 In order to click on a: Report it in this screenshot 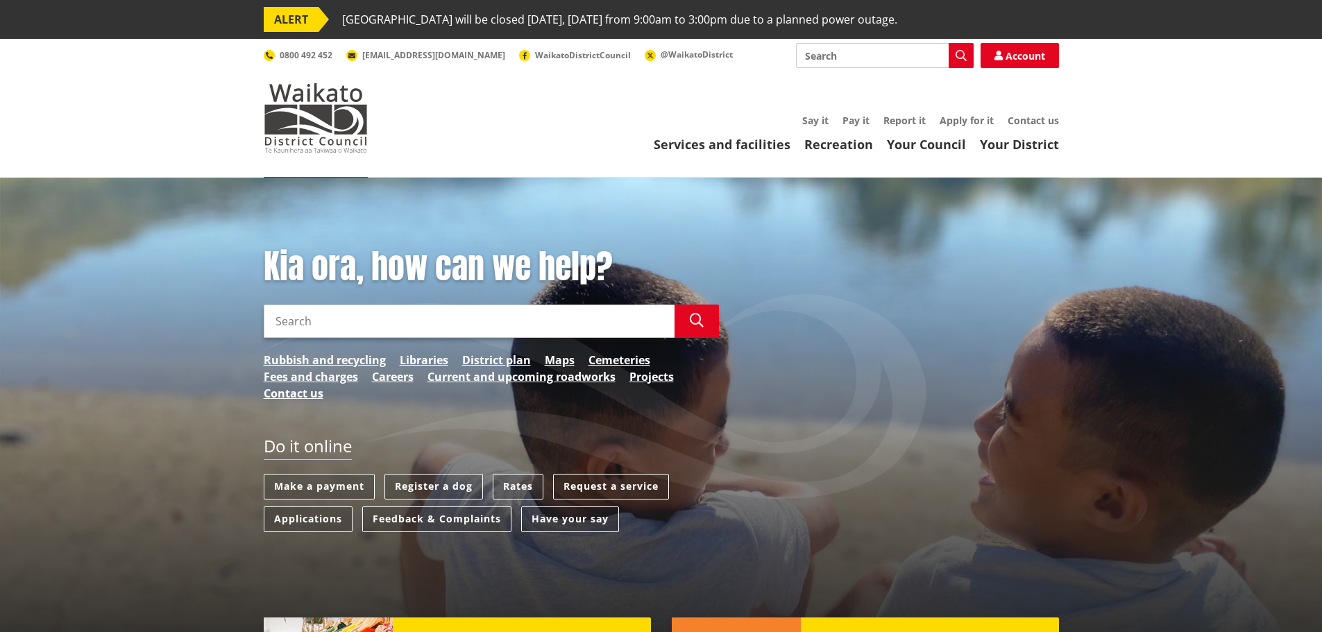, I will do `click(904, 120)`.